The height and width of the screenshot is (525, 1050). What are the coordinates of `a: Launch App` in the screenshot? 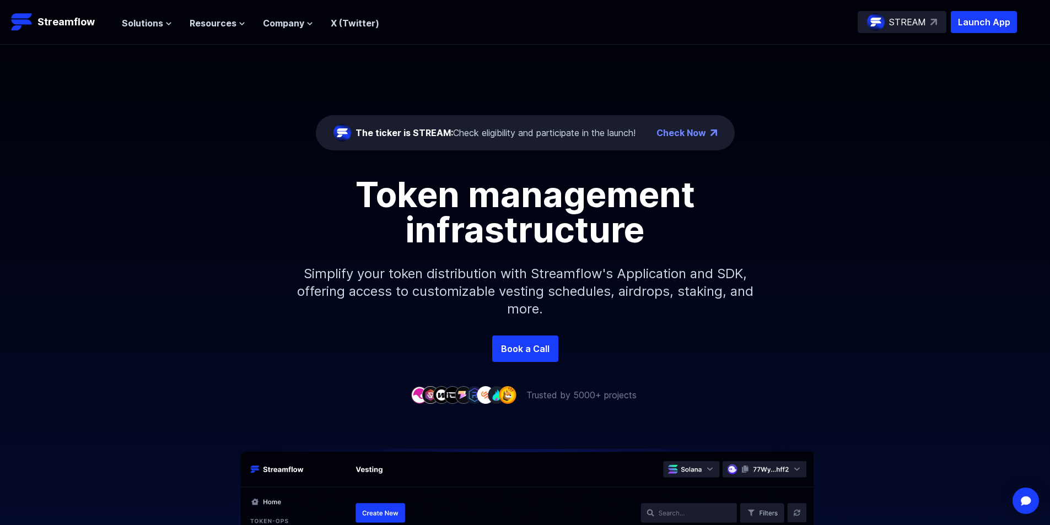 It's located at (984, 22).